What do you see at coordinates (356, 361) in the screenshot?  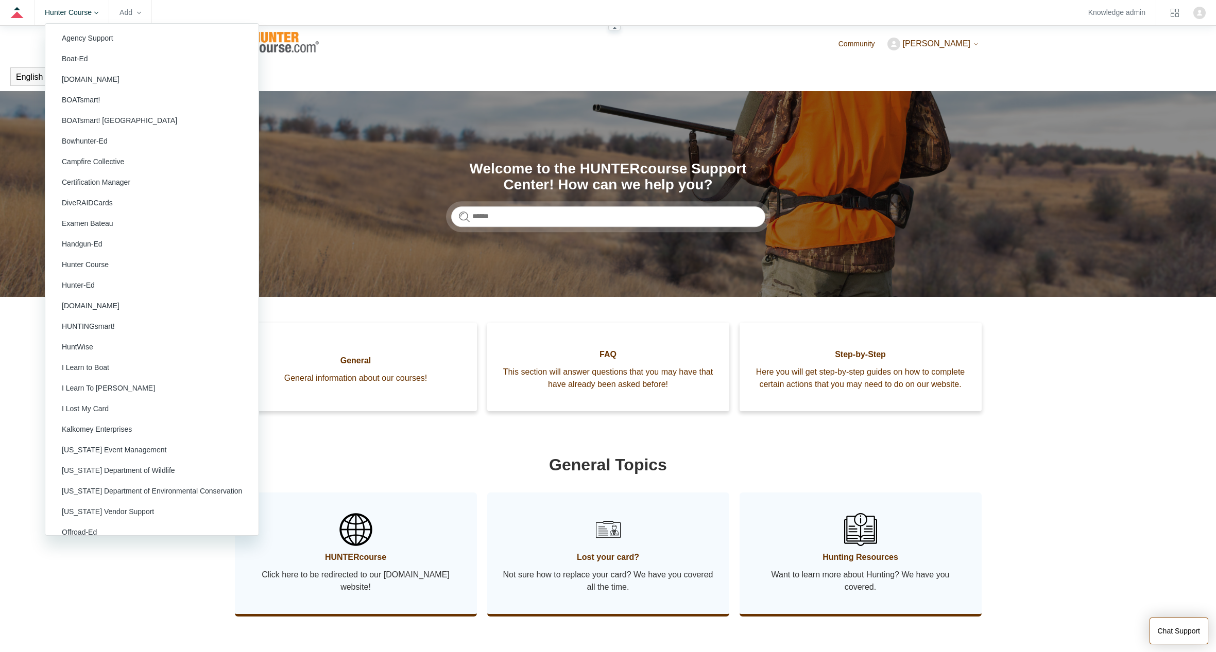 I see `span: General` at bounding box center [356, 361].